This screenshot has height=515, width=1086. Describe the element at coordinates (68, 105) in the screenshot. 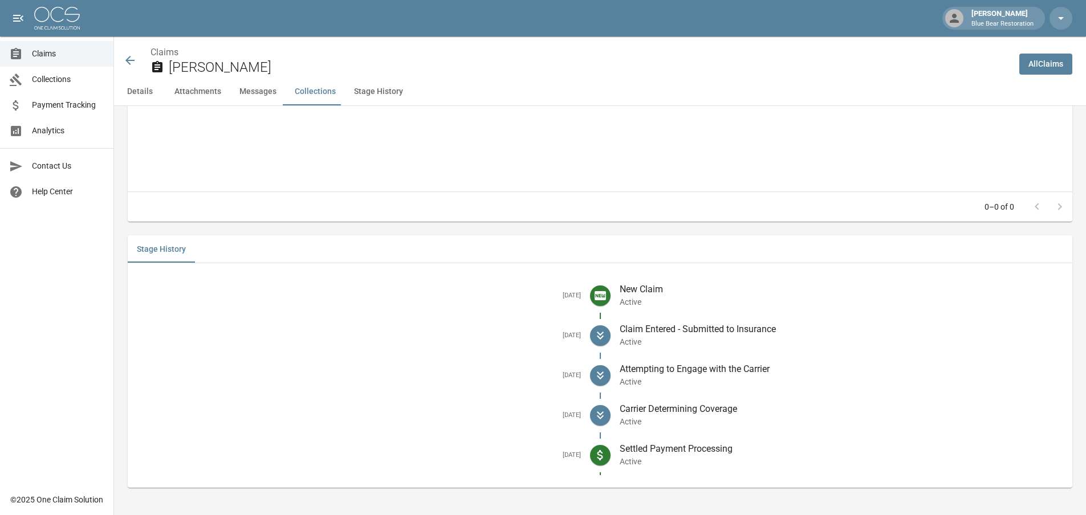

I see `span: Payment Tracking` at that location.